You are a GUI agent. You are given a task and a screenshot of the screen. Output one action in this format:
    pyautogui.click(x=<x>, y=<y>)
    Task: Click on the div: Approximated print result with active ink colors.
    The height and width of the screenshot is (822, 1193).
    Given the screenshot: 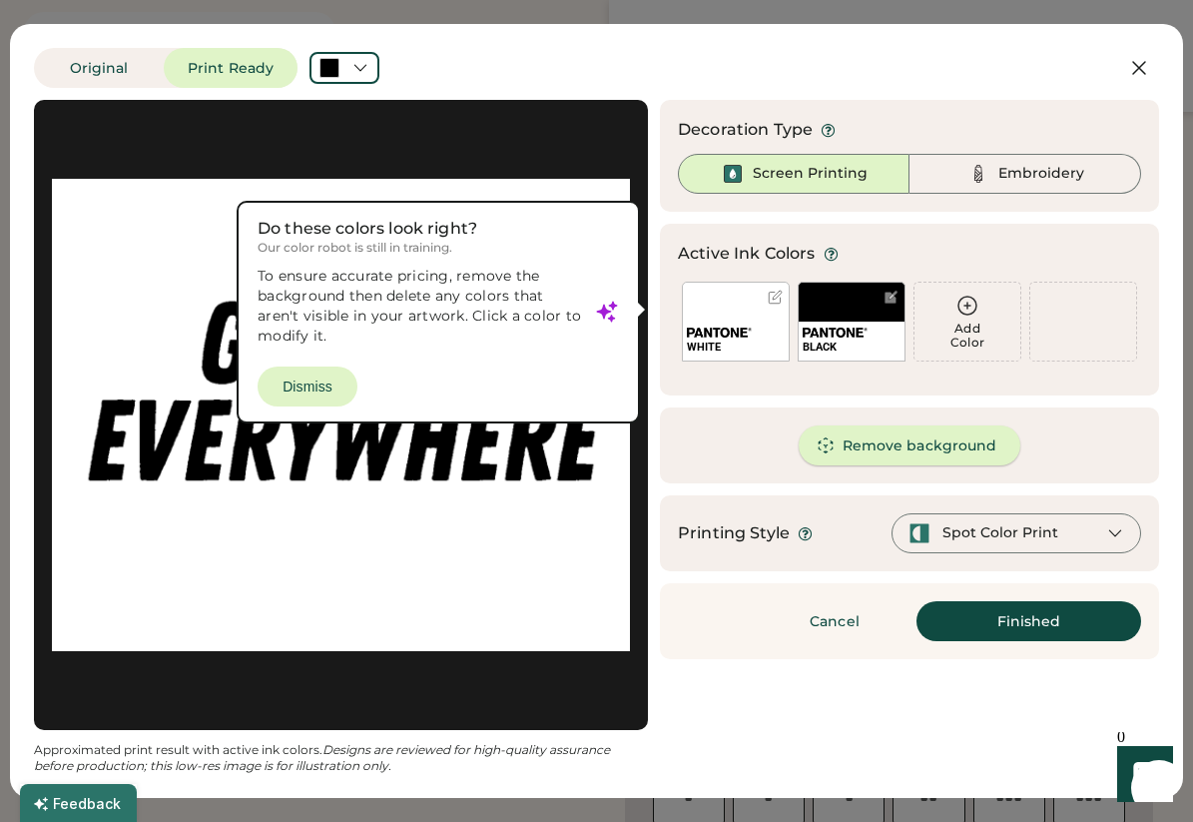 What is the action you would take?
    pyautogui.click(x=341, y=758)
    